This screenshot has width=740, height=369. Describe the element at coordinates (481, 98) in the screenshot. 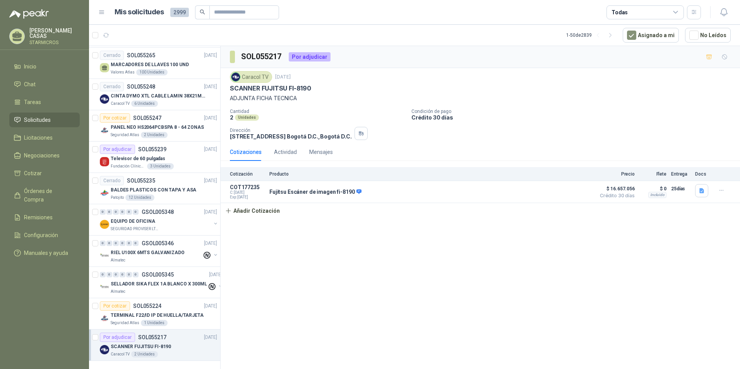

I see `p: ADJUNTA FICHA TECNICA` at that location.